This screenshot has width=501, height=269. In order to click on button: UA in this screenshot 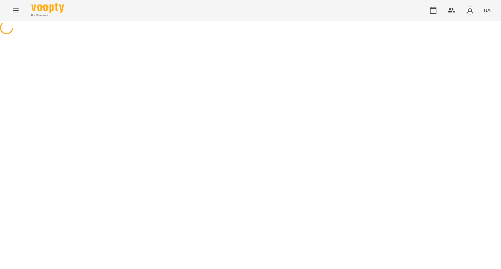, I will do `click(487, 10)`.